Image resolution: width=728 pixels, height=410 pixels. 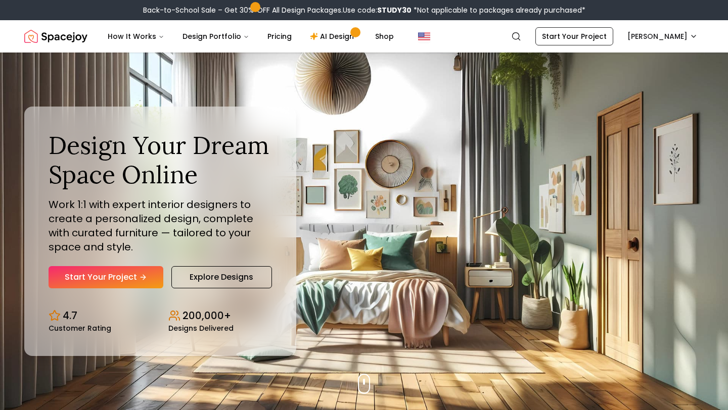 I want to click on p: 4.7, so click(x=70, y=316).